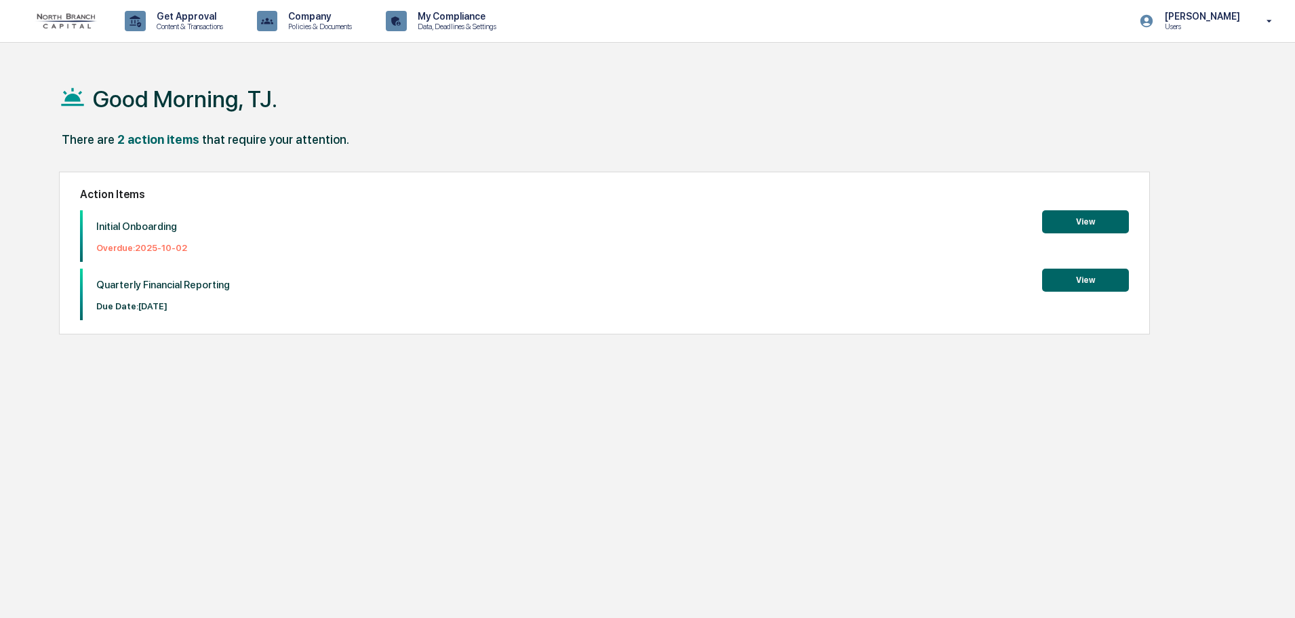  I want to click on img: logo, so click(65, 21).